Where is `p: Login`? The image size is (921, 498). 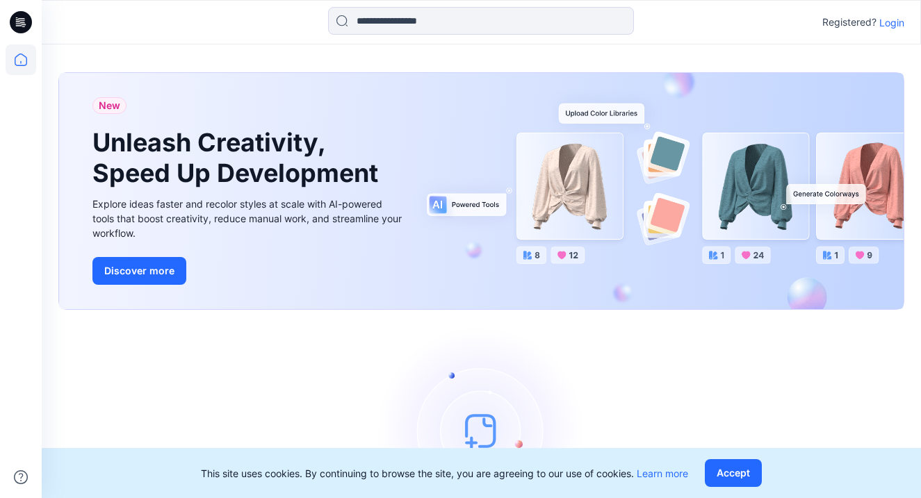 p: Login is located at coordinates (892, 22).